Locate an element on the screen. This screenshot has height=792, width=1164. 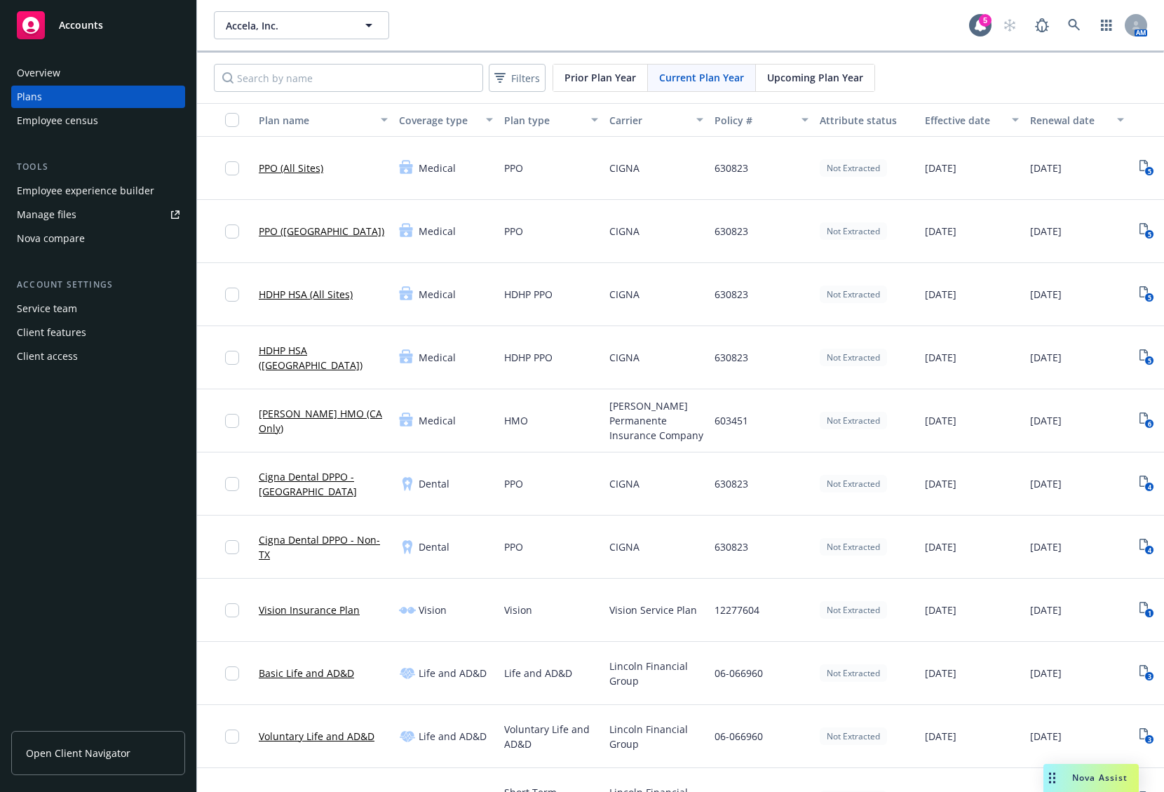
span: Accounts is located at coordinates (81, 25).